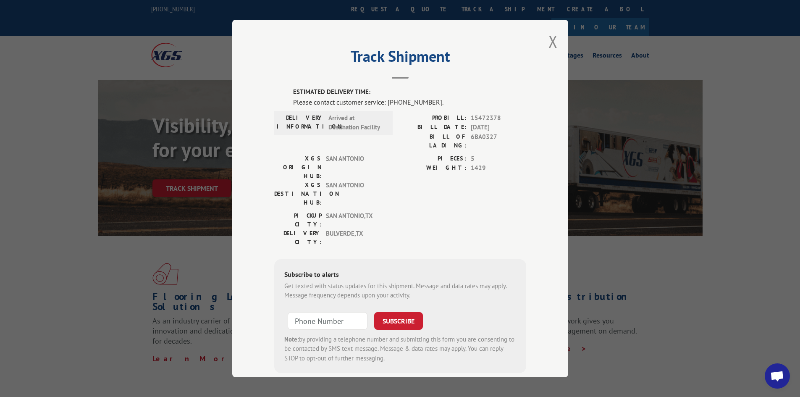  Describe the element at coordinates (400, 291) in the screenshot. I see `div: Get texted with status updates for this shipment. Message and data rates may apply. Message frequ...` at that location.